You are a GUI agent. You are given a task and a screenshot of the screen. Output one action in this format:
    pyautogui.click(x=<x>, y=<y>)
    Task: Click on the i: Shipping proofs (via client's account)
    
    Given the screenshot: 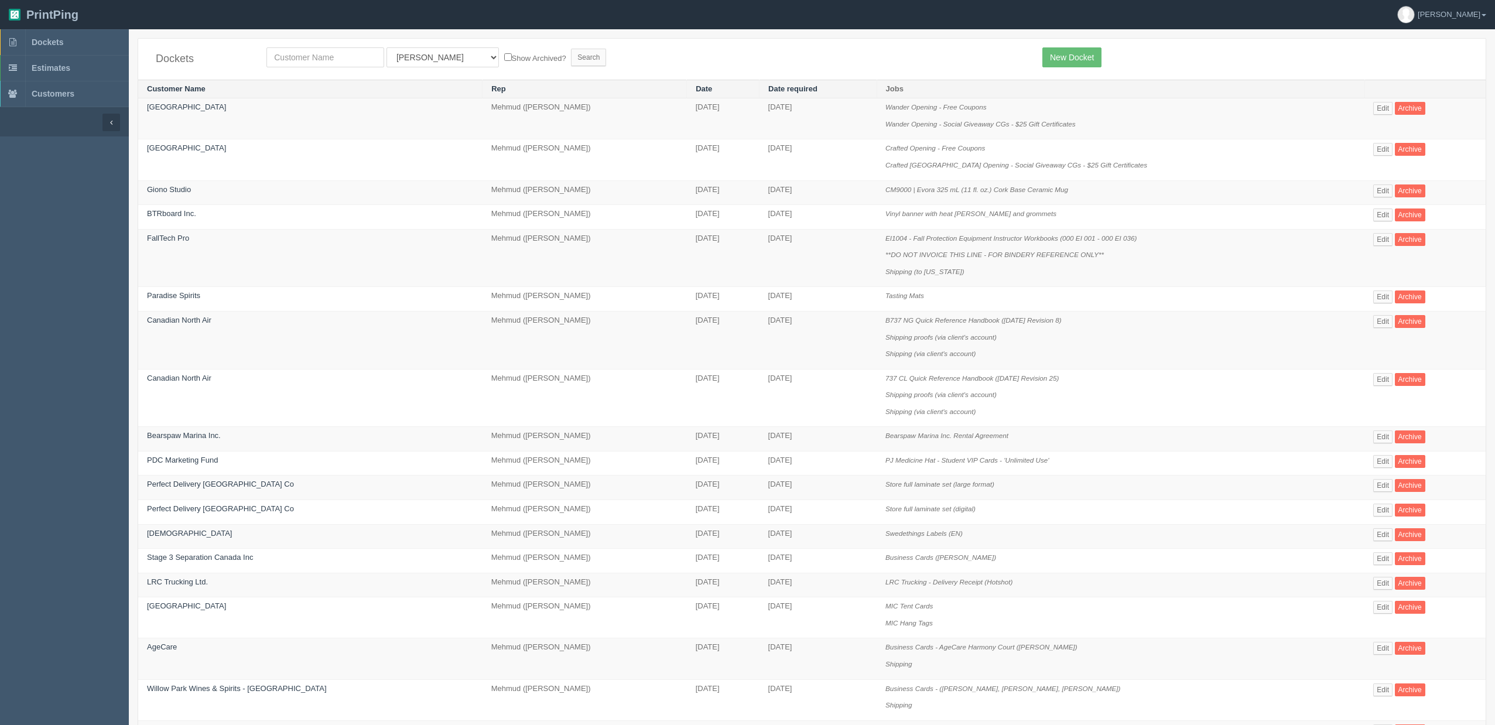 What is the action you would take?
    pyautogui.click(x=941, y=394)
    